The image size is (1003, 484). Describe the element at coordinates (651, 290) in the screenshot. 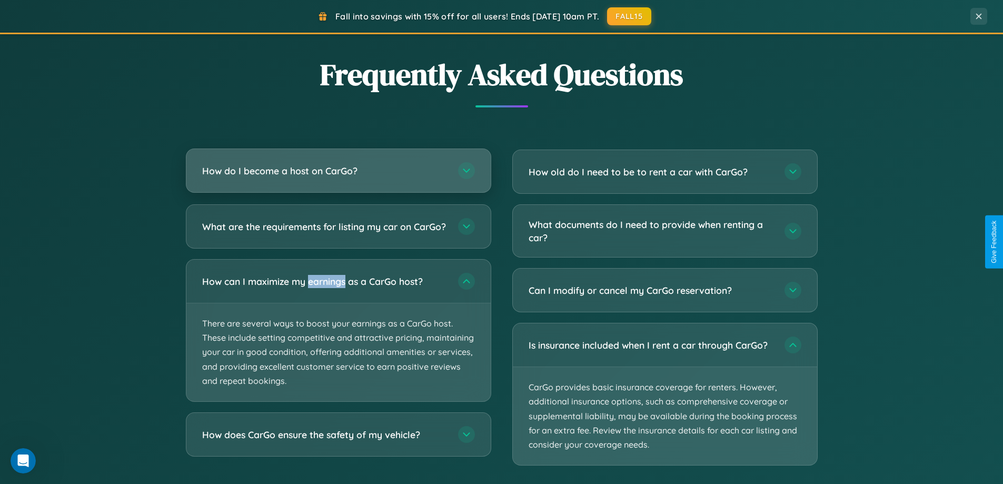

I see `h3: Can I modify or cancel my CarGo reservation?` at that location.